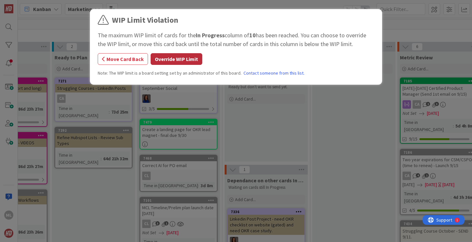 This screenshot has height=242, width=472. What do you see at coordinates (236, 73) in the screenshot?
I see `div: Note: The WIP limit is a board setting set by an administrator of this board.` at bounding box center [236, 73].